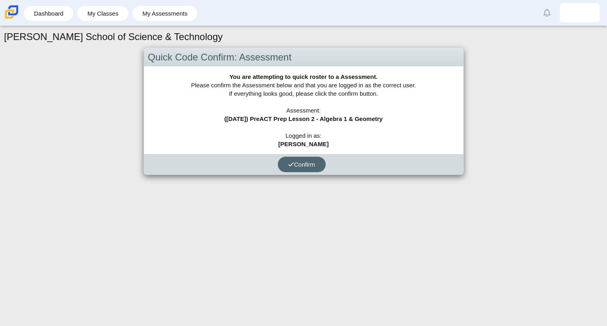 The height and width of the screenshot is (326, 607). I want to click on a: sarahi.cortez.lfNFrl, so click(580, 13).